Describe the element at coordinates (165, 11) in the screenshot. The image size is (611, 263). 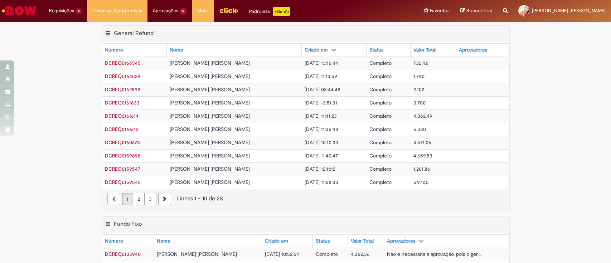
I see `span: Aprovações` at that location.